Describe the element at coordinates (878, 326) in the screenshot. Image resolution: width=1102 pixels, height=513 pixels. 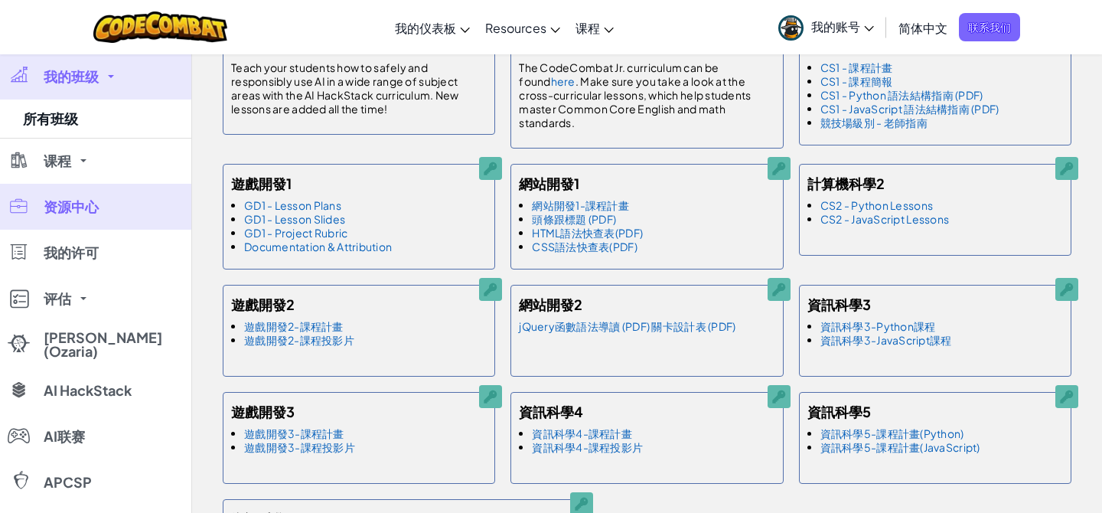
I see `a: 資訊科學3-Python課程` at that location.